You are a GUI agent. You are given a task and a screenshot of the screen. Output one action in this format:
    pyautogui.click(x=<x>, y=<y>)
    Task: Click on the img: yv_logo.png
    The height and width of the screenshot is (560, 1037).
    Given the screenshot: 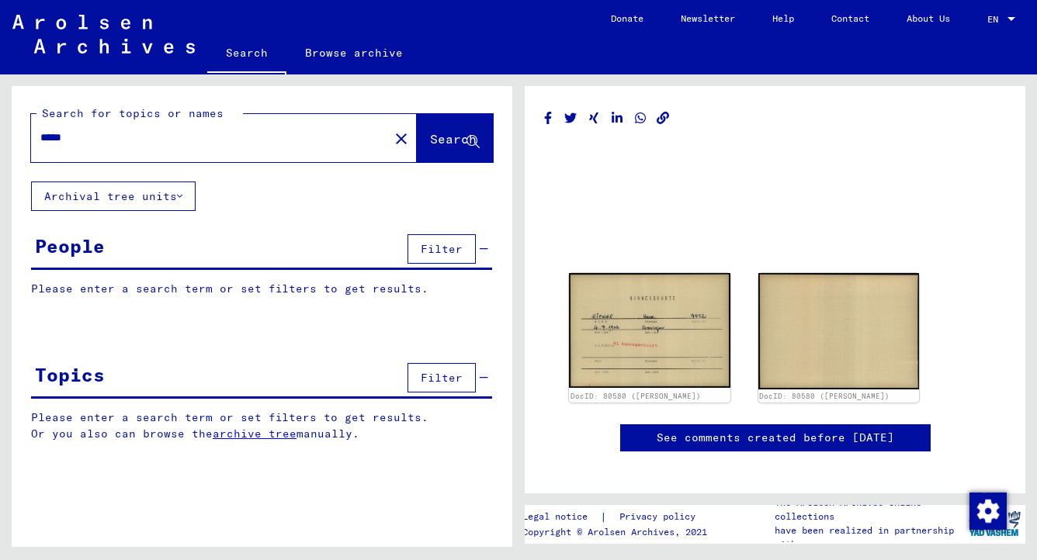 What is the action you would take?
    pyautogui.click(x=994, y=524)
    